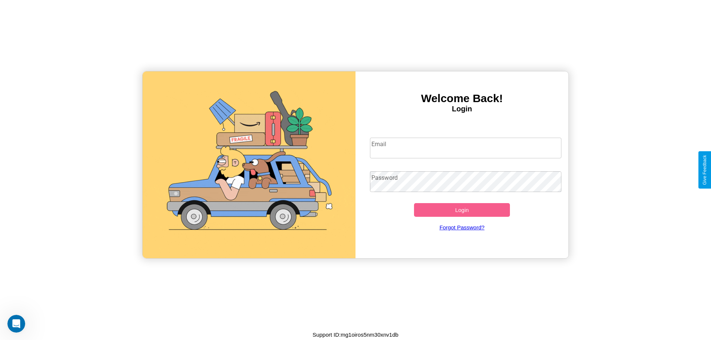 This screenshot has height=340, width=711. I want to click on button: Login, so click(462, 210).